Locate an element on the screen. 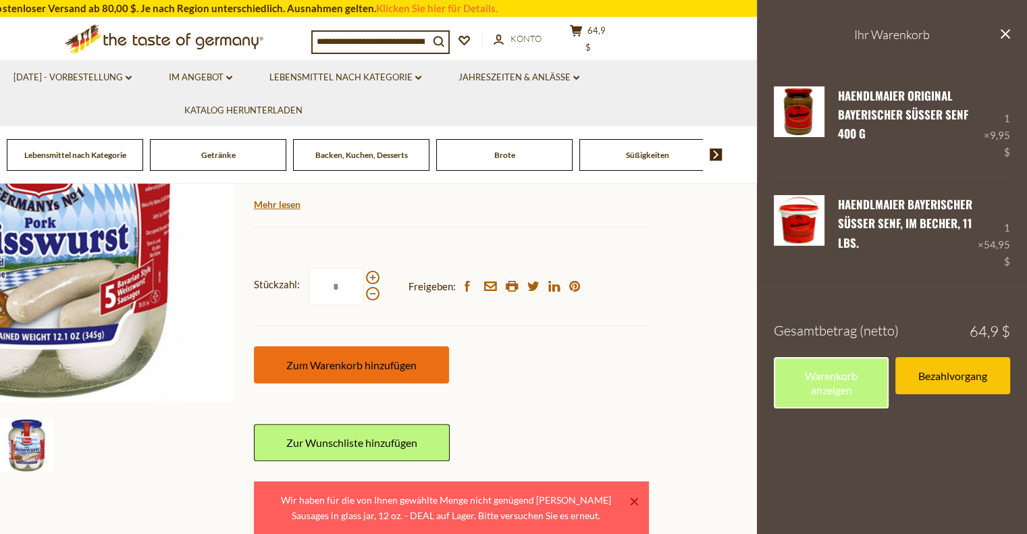 This screenshot has width=1027, height=534. font: Klicken Sie hier für Details. is located at coordinates (437, 8).